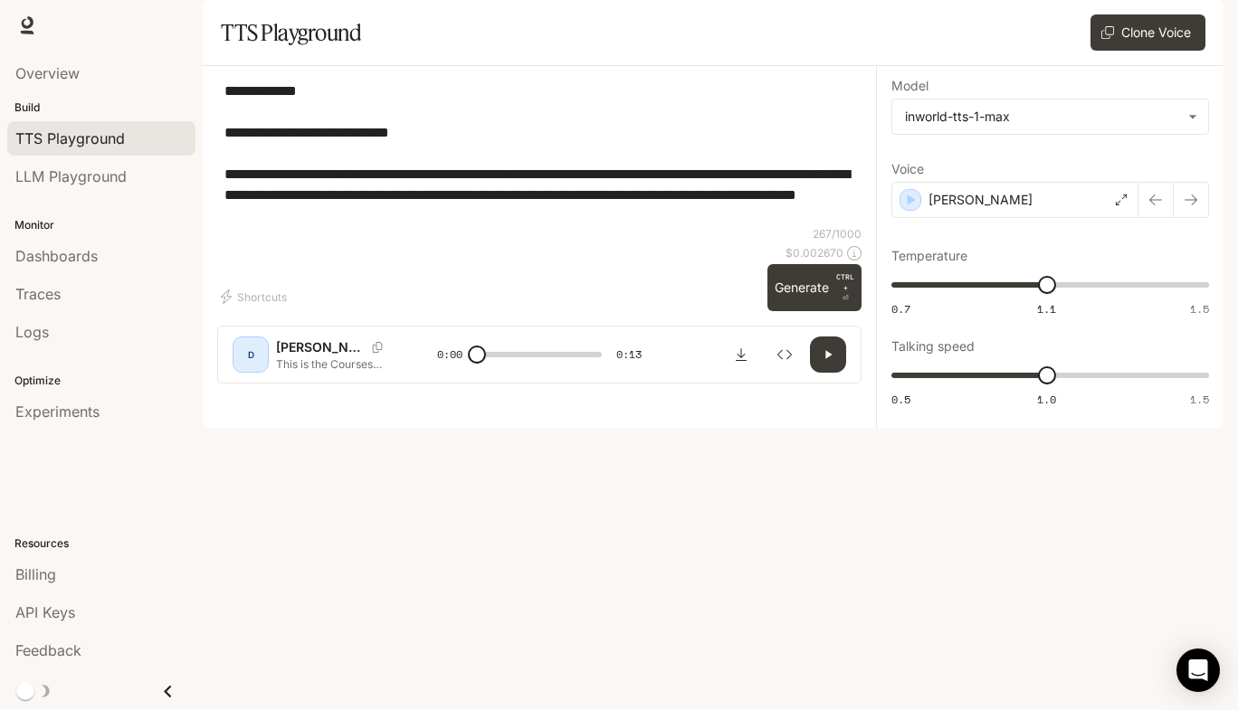 The width and height of the screenshot is (1238, 710). Describe the element at coordinates (1198, 670) in the screenshot. I see `div: Open Intercom Messenger` at that location.